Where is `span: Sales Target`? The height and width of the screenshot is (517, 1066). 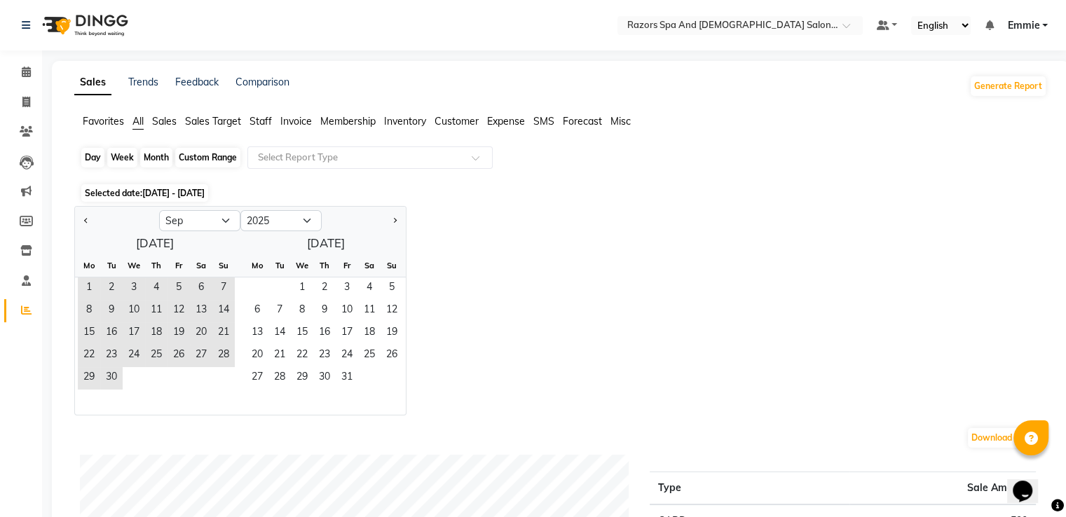
span: Sales Target is located at coordinates (213, 121).